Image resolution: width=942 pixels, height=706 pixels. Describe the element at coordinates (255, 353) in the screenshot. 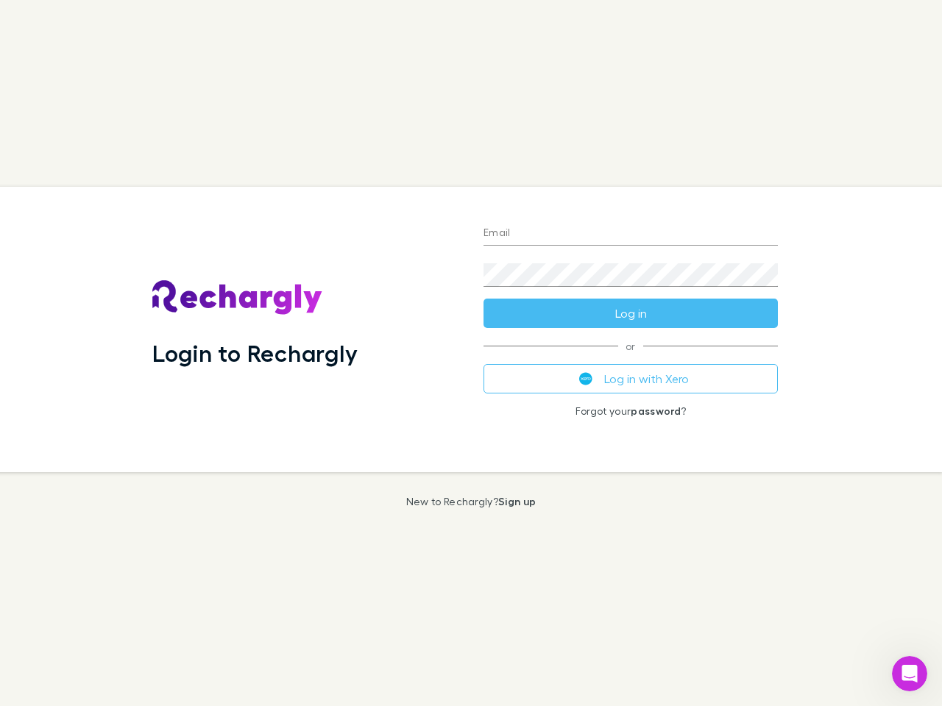

I see `h1: Login to Rechargly` at that location.